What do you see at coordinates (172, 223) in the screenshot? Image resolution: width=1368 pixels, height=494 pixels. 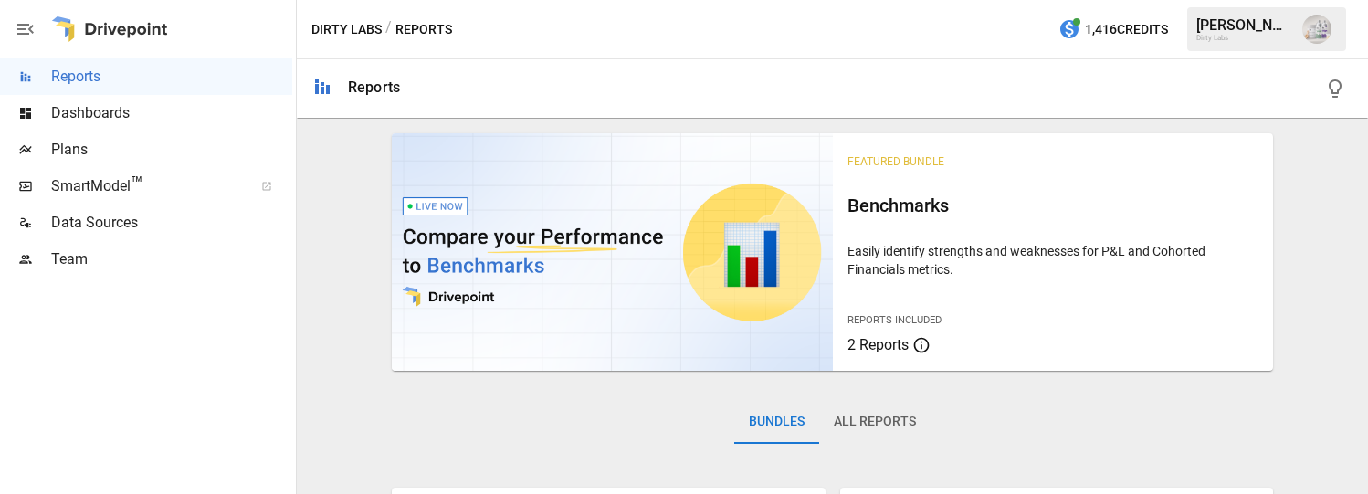 I see `span: Data Sources` at bounding box center [172, 223].